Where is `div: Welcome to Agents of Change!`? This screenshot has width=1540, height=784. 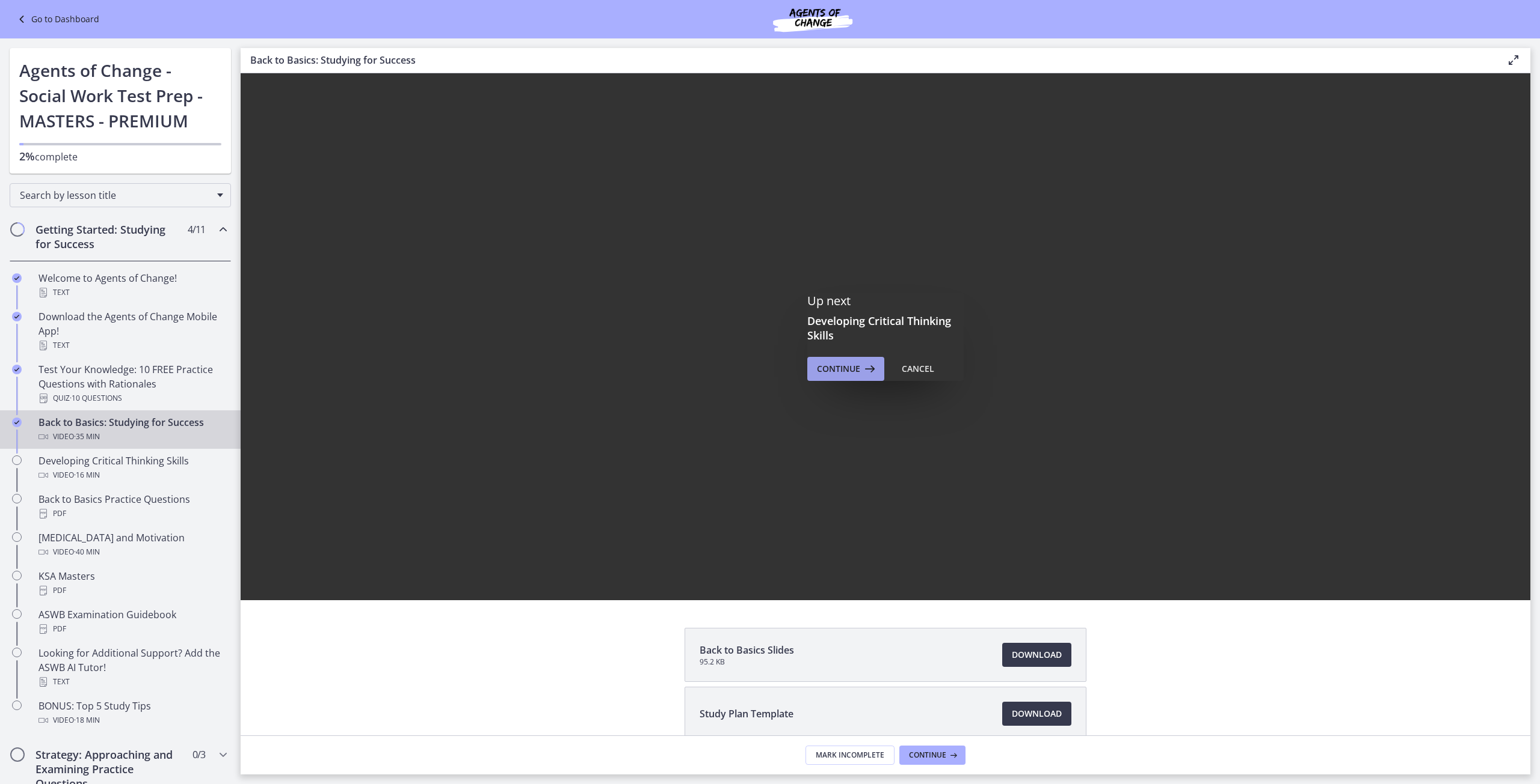
div: Welcome to Agents of Change! is located at coordinates (132, 285).